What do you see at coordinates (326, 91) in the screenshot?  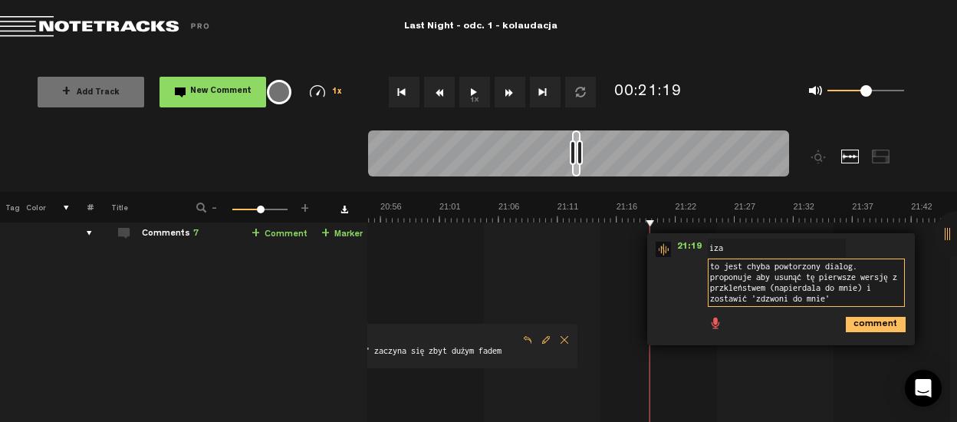 I see `div: 1x` at bounding box center [326, 91].